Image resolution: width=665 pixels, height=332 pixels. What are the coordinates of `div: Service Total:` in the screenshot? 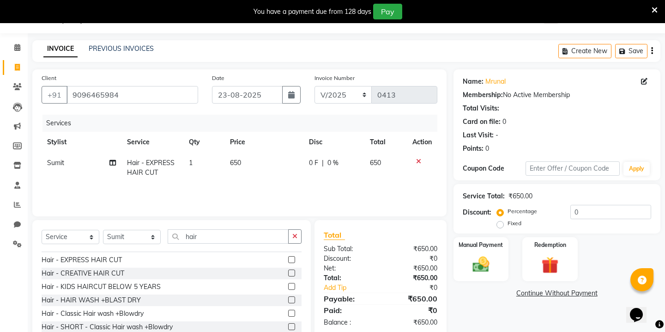 It's located at (484, 196).